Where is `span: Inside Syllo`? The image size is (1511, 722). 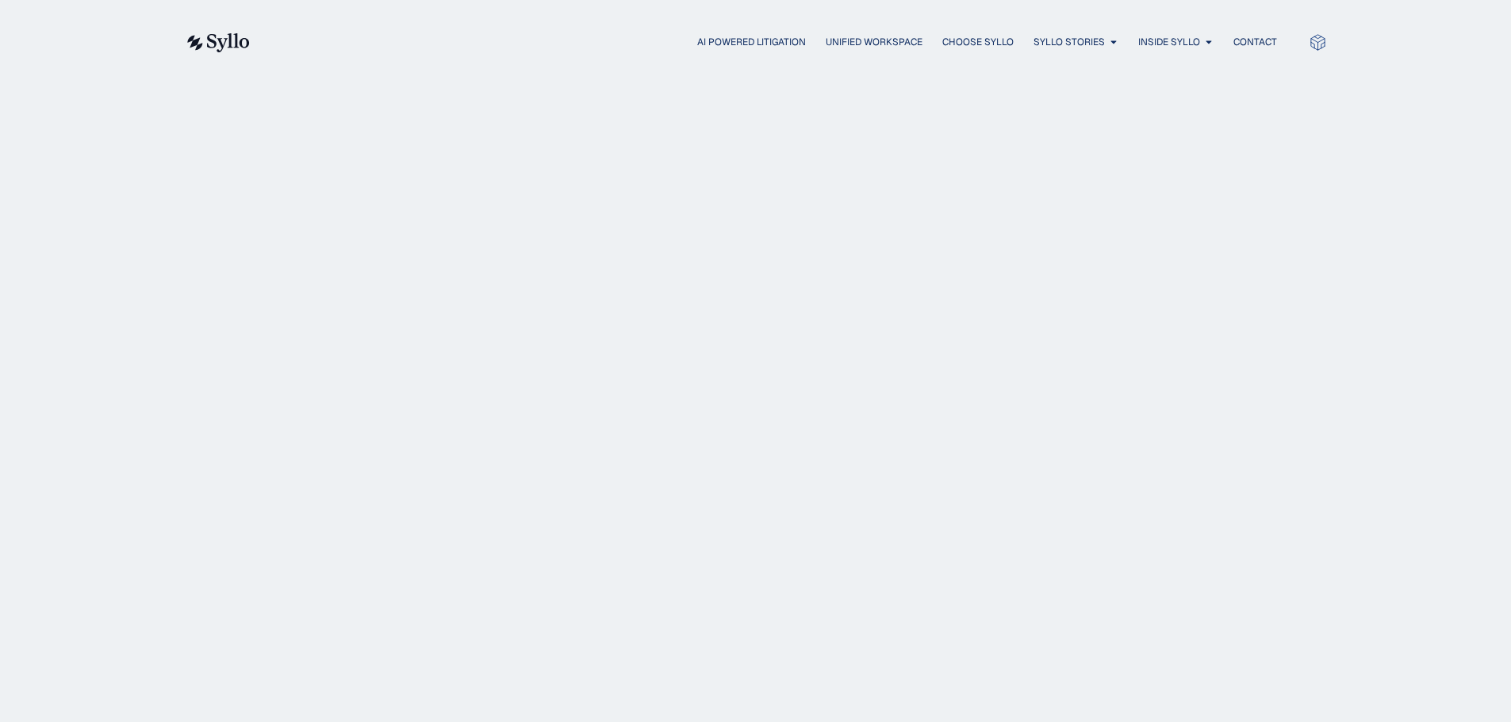 span: Inside Syllo is located at coordinates (1169, 42).